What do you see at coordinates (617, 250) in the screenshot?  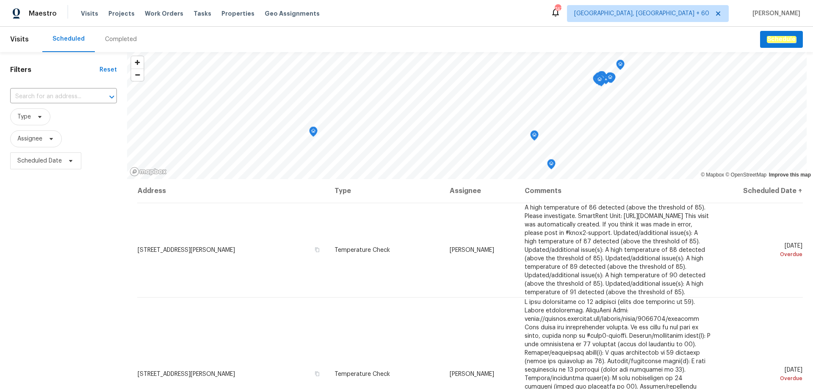 I see `span: A high temperature of 86 detected (above the threshold of 85). Please investigate. SmartRent Unit...` at bounding box center [617, 250].